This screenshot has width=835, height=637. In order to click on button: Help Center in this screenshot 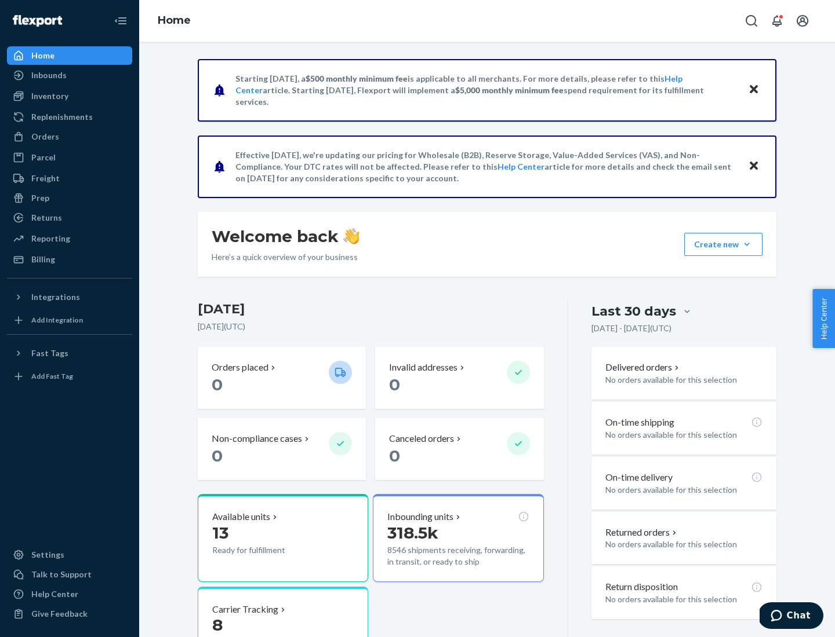, I will do `click(823, 319)`.